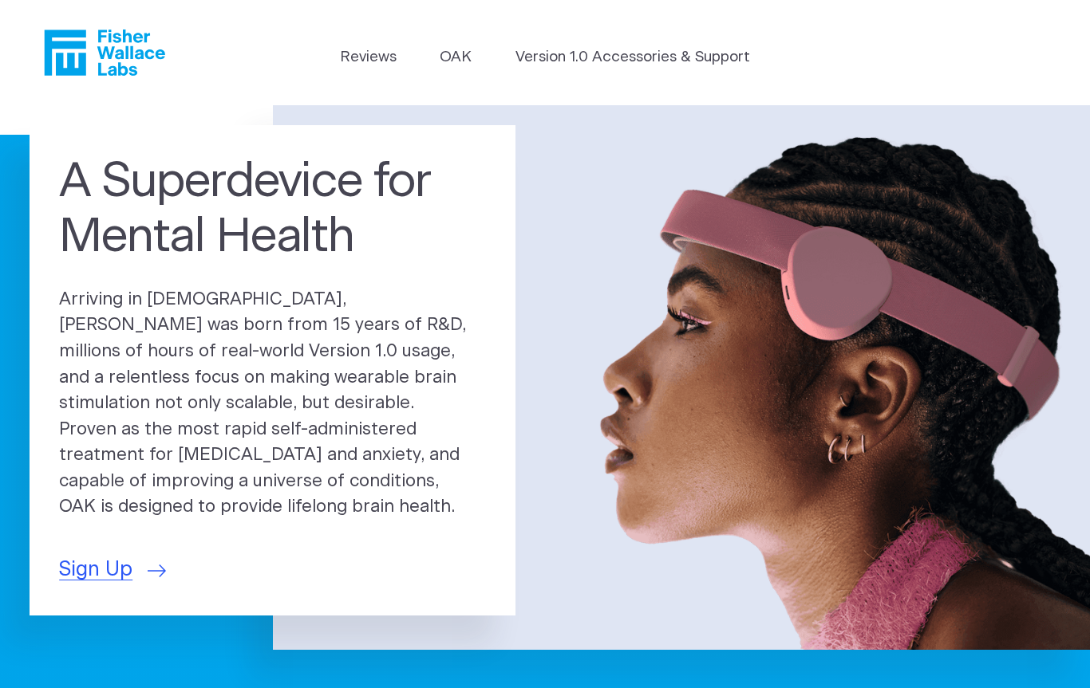  Describe the element at coordinates (272, 209) in the screenshot. I see `h1: A Superdevice for Mental Health` at that location.